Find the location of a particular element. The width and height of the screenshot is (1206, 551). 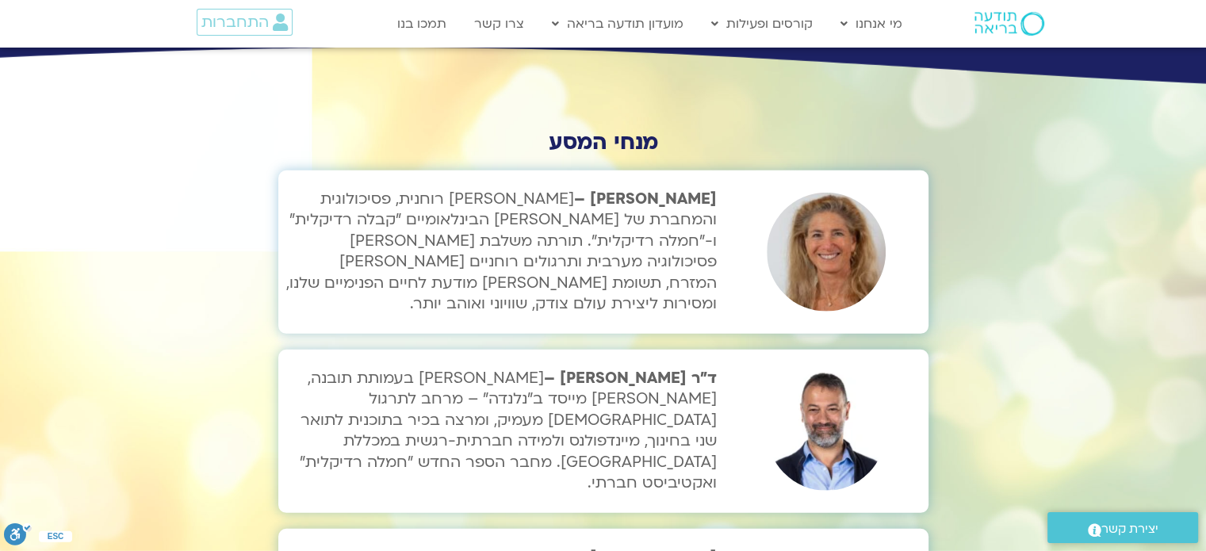

a: מי אנחנו is located at coordinates (871, 24).